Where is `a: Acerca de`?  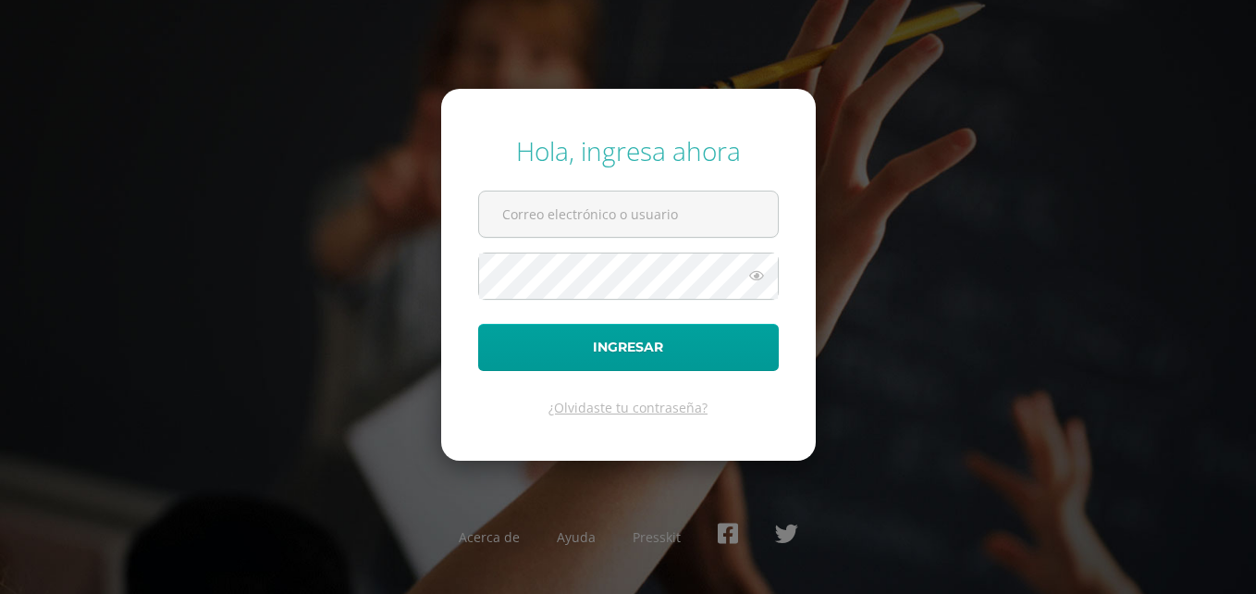 a: Acerca de is located at coordinates (489, 536).